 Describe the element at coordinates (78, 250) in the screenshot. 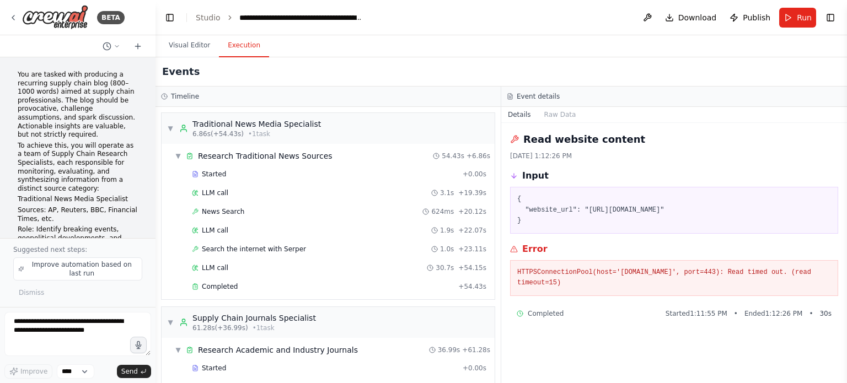

I see `p: Suggested next steps:` at that location.